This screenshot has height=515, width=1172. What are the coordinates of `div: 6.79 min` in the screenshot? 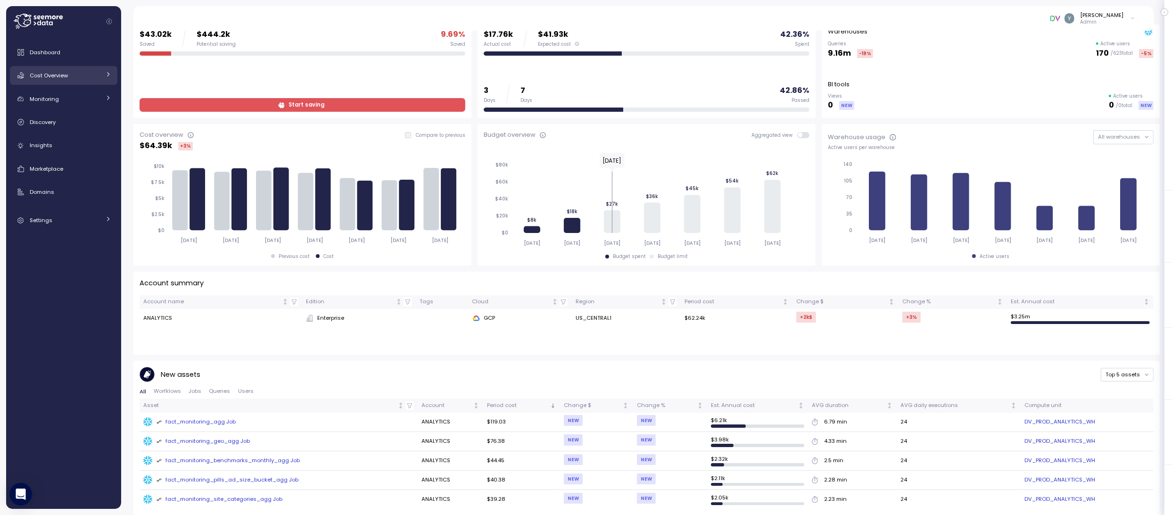 It's located at (836, 422).